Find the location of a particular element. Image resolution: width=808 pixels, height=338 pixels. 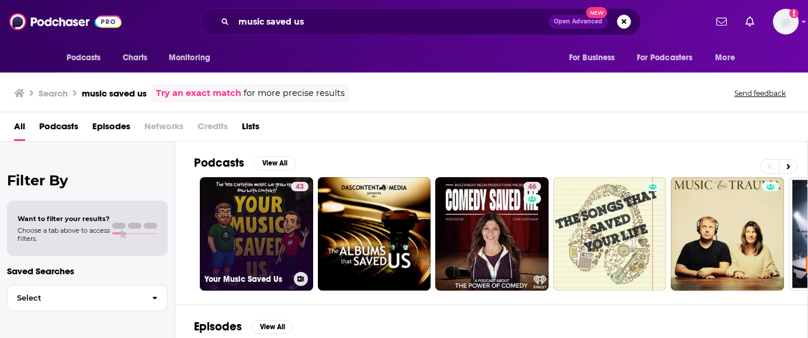

img: Podchaser - Follow, Share and Rate Podcasts is located at coordinates (65, 22).